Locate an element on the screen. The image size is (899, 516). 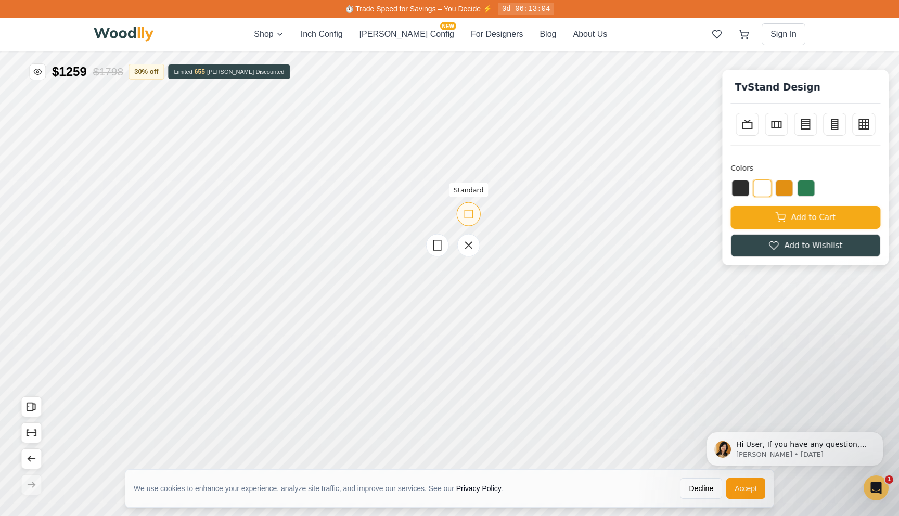
img: Woodlly is located at coordinates (123, 34).